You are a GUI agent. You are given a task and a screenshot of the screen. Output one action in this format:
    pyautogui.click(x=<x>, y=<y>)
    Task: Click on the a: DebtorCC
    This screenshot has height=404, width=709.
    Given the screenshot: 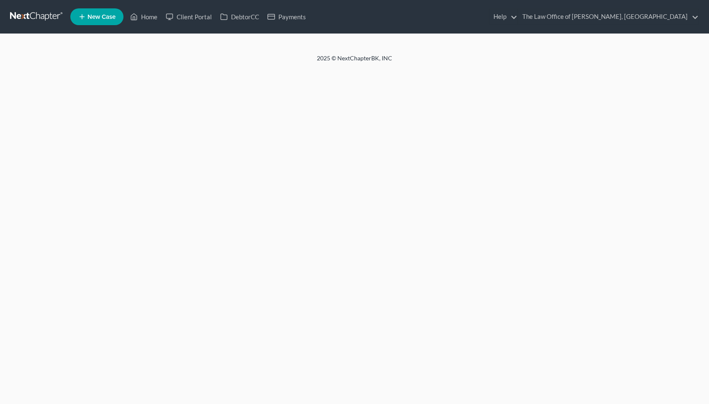 What is the action you would take?
    pyautogui.click(x=240, y=17)
    